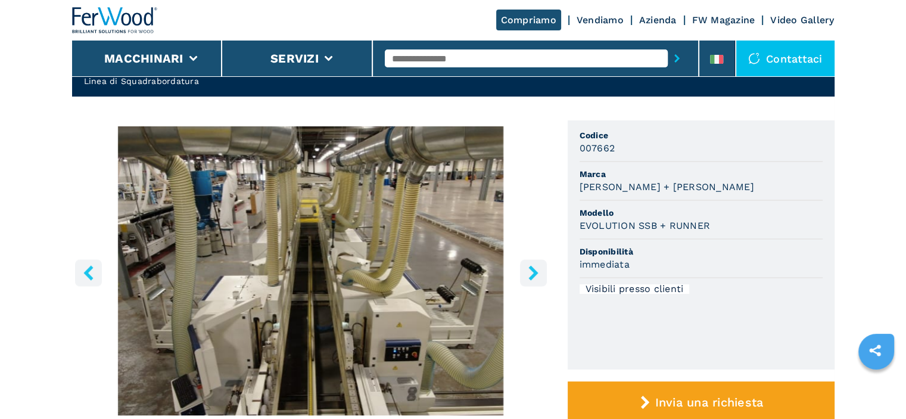  Describe the element at coordinates (785, 58) in the screenshot. I see `div: Contattaci` at that location.